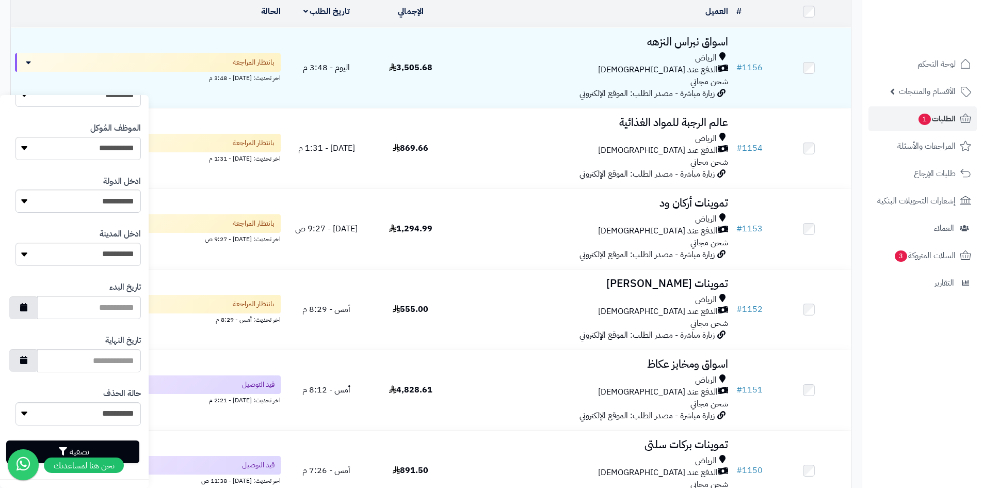 Image resolution: width=983 pixels, height=488 pixels. What do you see at coordinates (326, 68) in the screenshot?
I see `span: اليوم - 3:48 م` at bounding box center [326, 68].